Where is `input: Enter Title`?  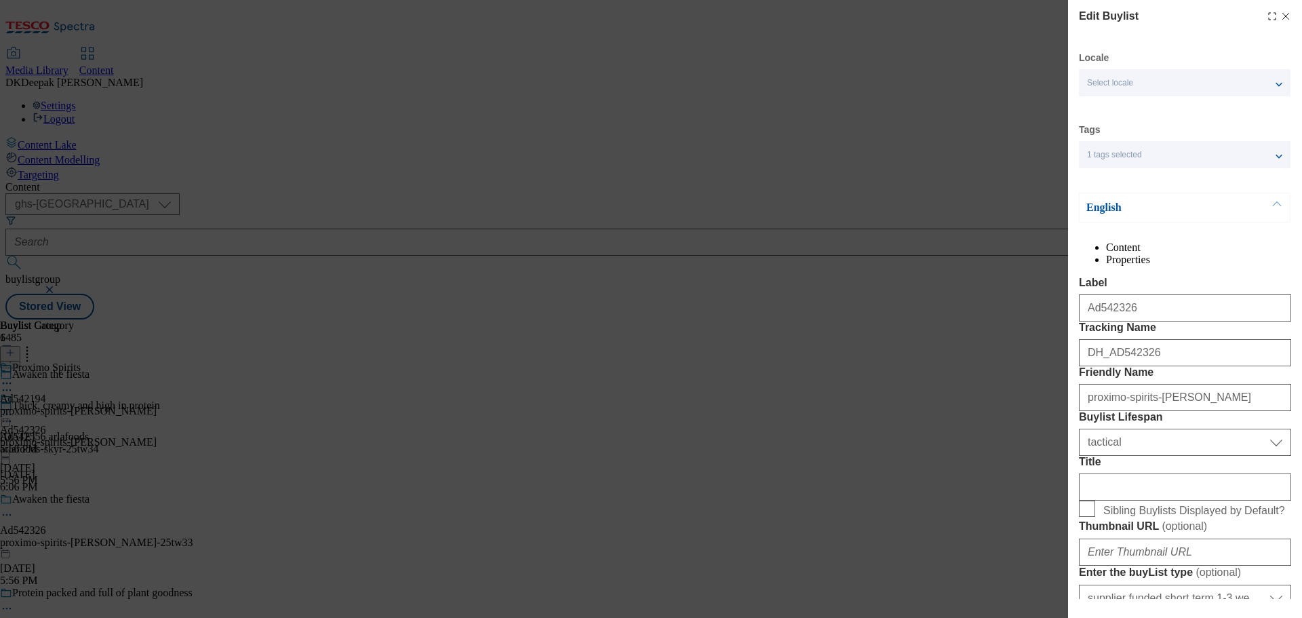 input: Enter Title is located at coordinates (1185, 487).